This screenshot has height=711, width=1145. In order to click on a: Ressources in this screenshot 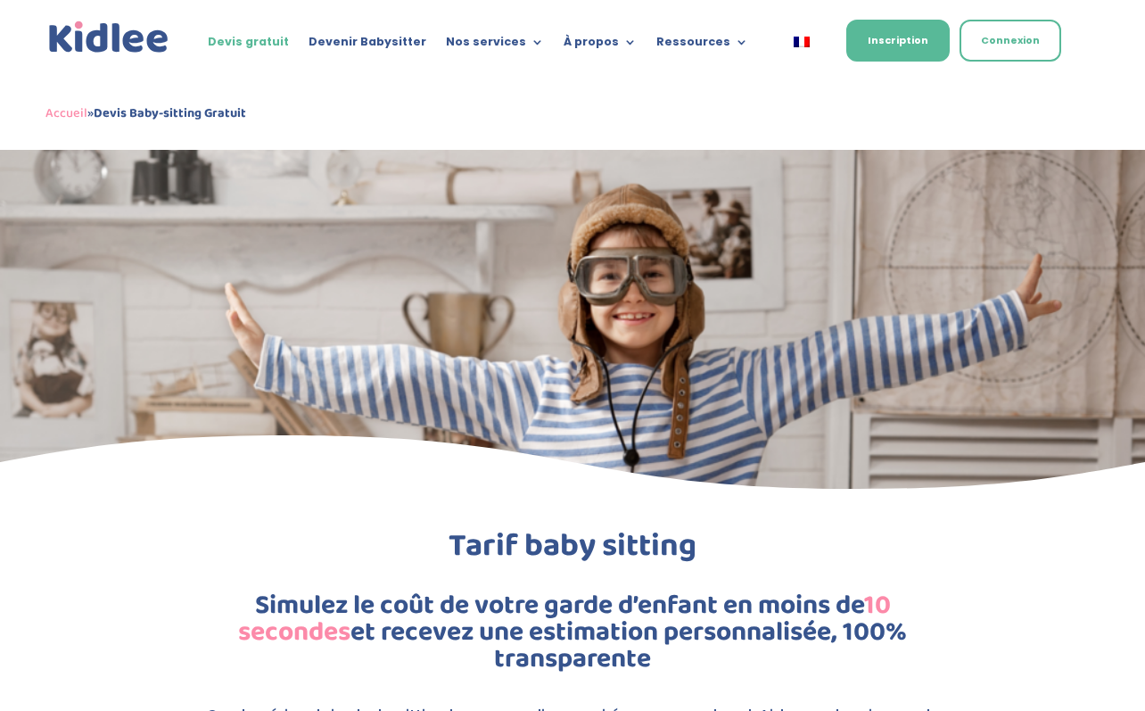, I will do `click(702, 45)`.